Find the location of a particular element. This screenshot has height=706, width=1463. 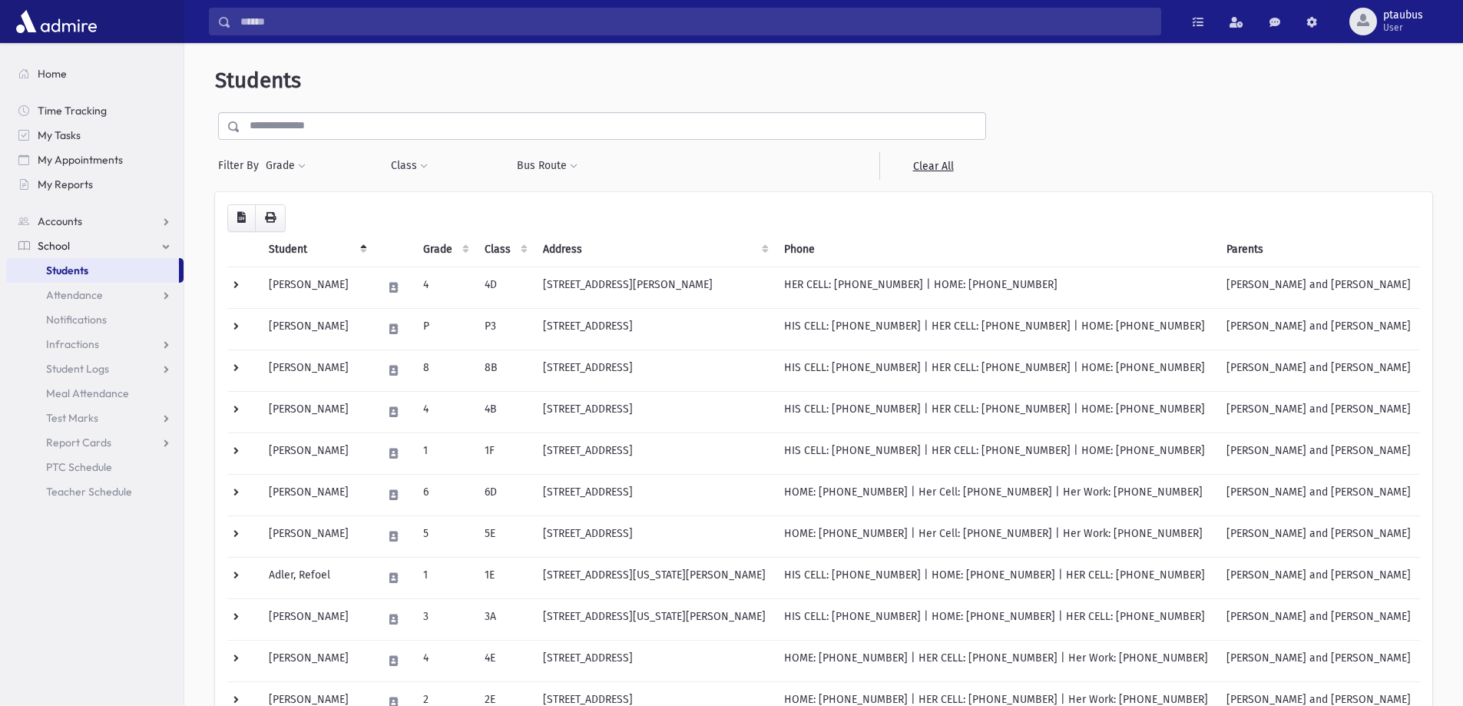

span: School is located at coordinates (54, 246).